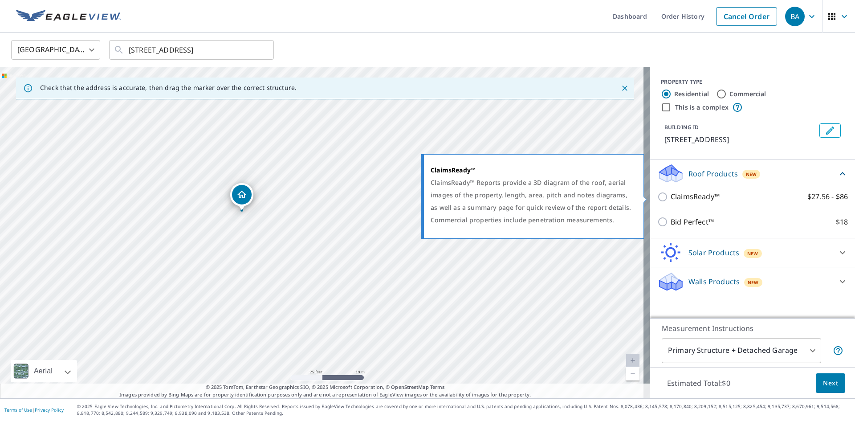  Describe the element at coordinates (742, 351) in the screenshot. I see `div: Primary Structure + Detached Garage` at that location.